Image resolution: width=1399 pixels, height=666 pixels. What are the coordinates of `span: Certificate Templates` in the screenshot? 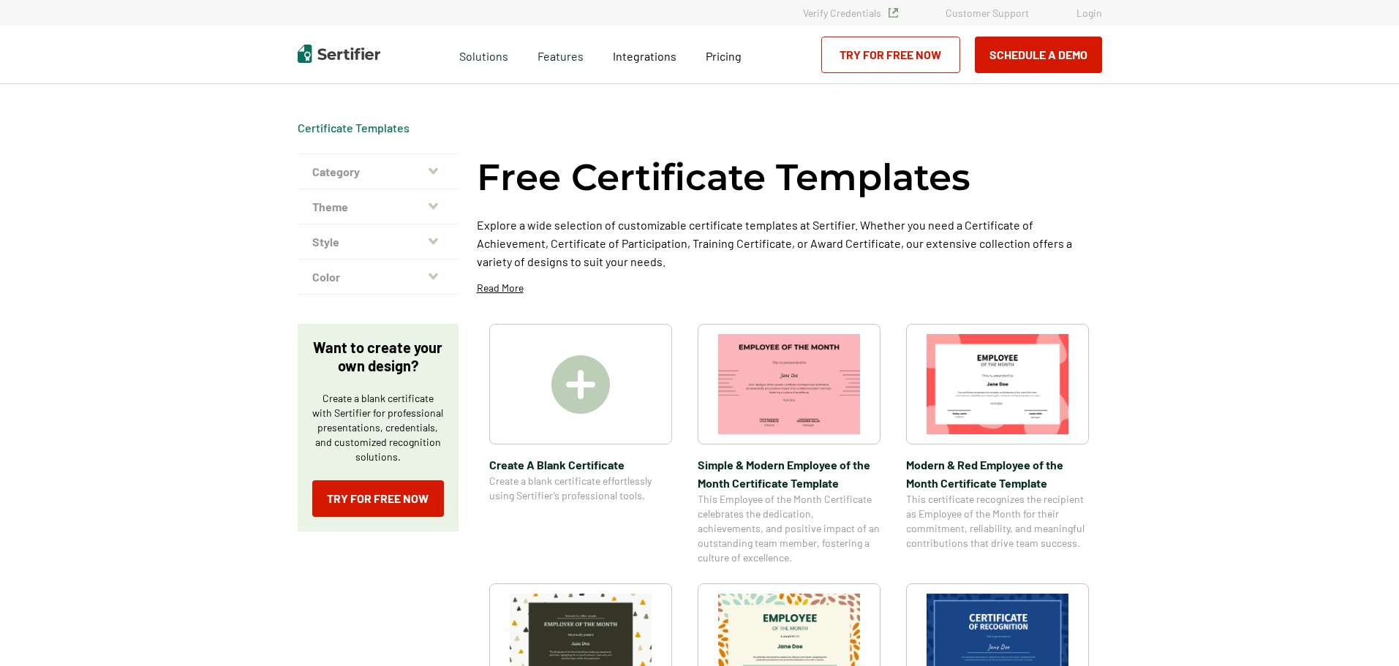 It's located at (353, 128).